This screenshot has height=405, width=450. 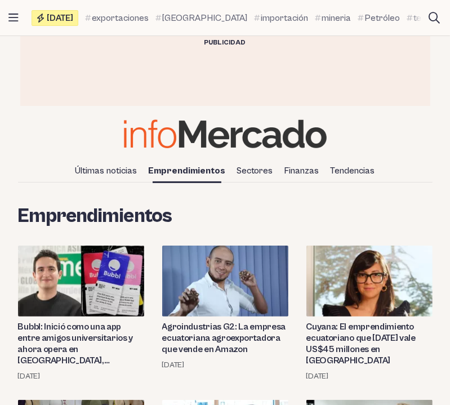 What do you see at coordinates (333, 18) in the screenshot?
I see `a: mineria` at bounding box center [333, 18].